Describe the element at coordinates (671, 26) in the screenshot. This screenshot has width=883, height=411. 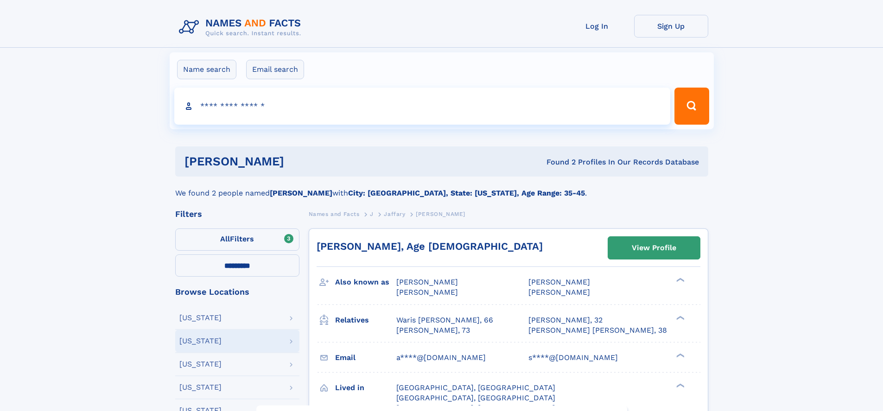
I see `a: Sign Up` at that location.